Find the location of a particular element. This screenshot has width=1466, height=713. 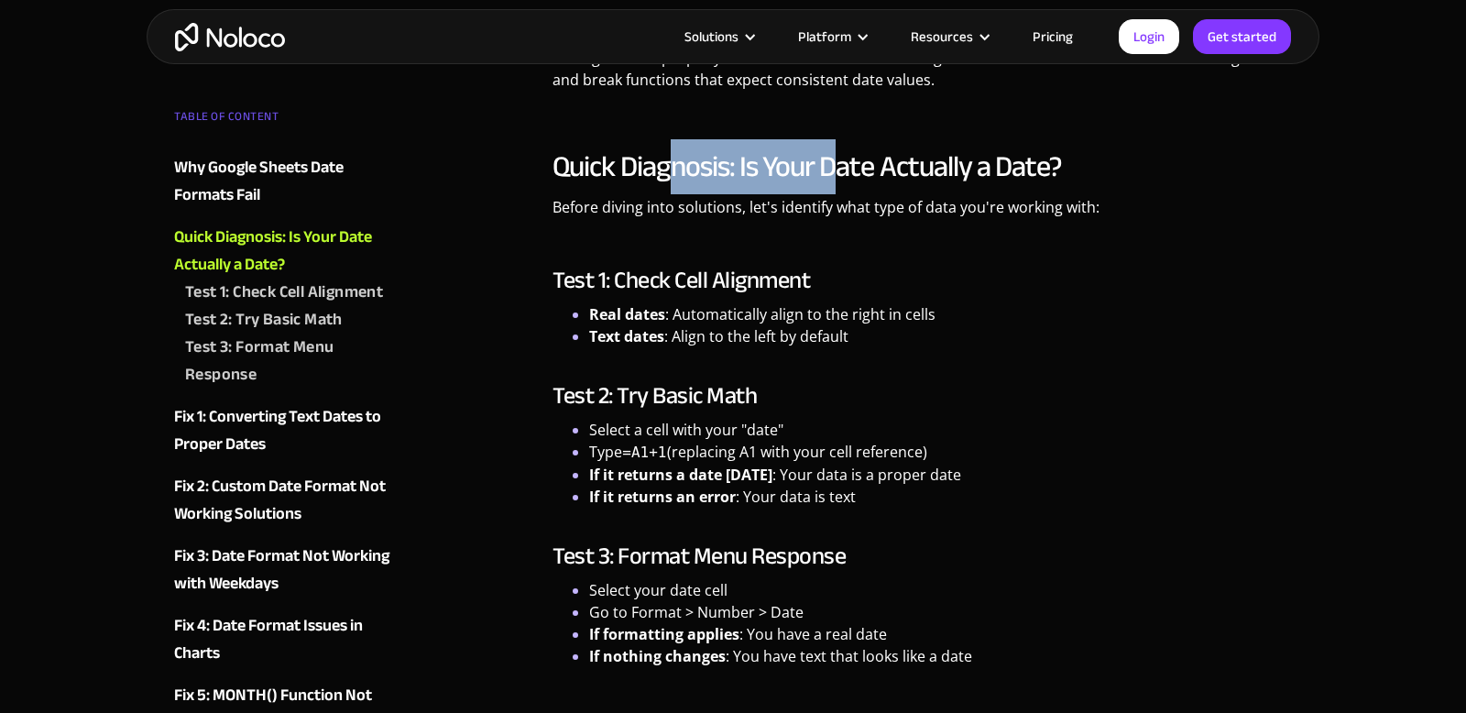

h2: Quick Diagnosis: Is Your Date Actually a Date? is located at coordinates (922, 167).